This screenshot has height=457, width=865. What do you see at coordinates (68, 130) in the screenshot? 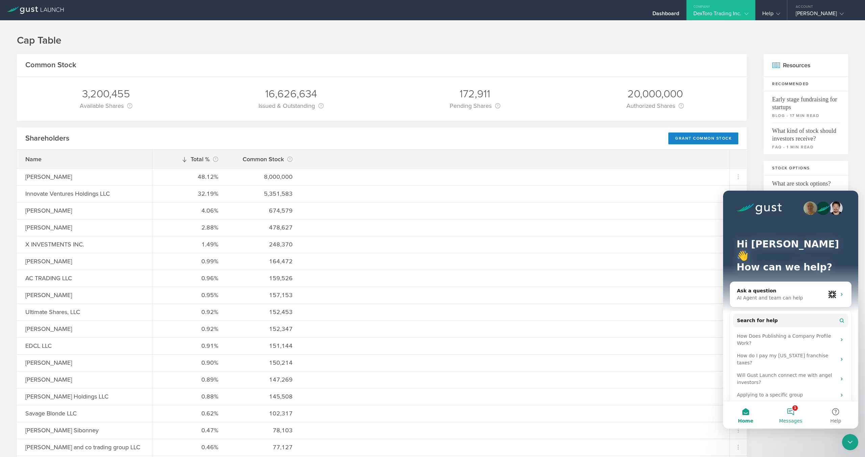
I see `button: Search for help` at bounding box center [68, 130].